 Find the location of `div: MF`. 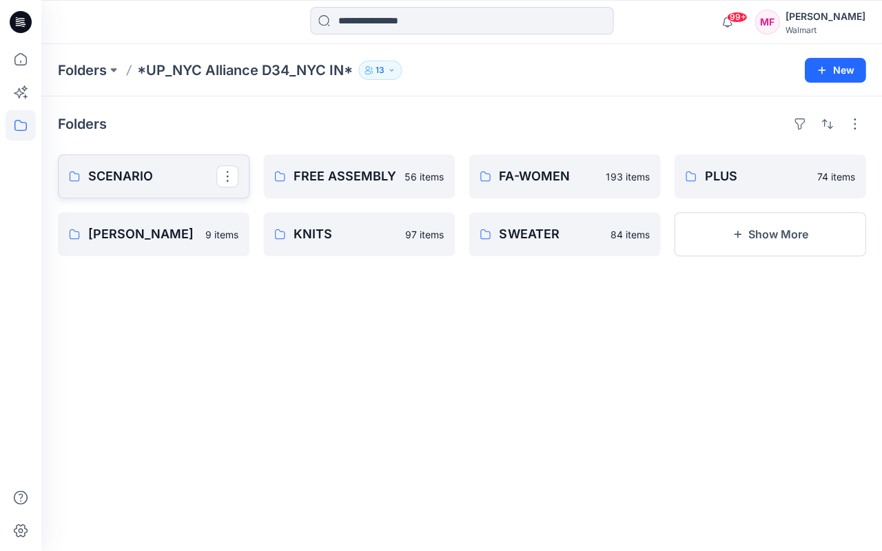

div: MF is located at coordinates (767, 22).